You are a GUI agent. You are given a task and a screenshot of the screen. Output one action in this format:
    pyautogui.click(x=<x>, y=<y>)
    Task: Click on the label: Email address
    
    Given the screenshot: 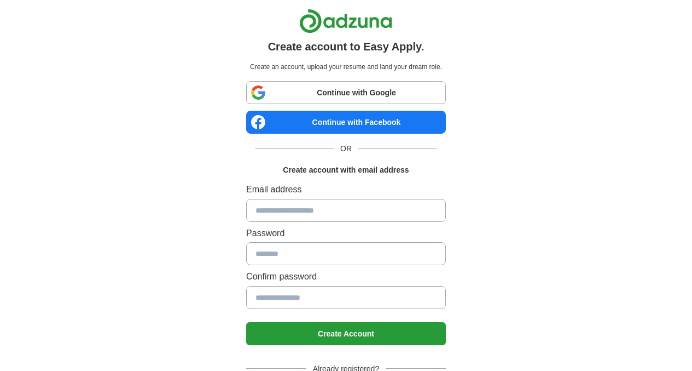 What is the action you would take?
    pyautogui.click(x=346, y=189)
    